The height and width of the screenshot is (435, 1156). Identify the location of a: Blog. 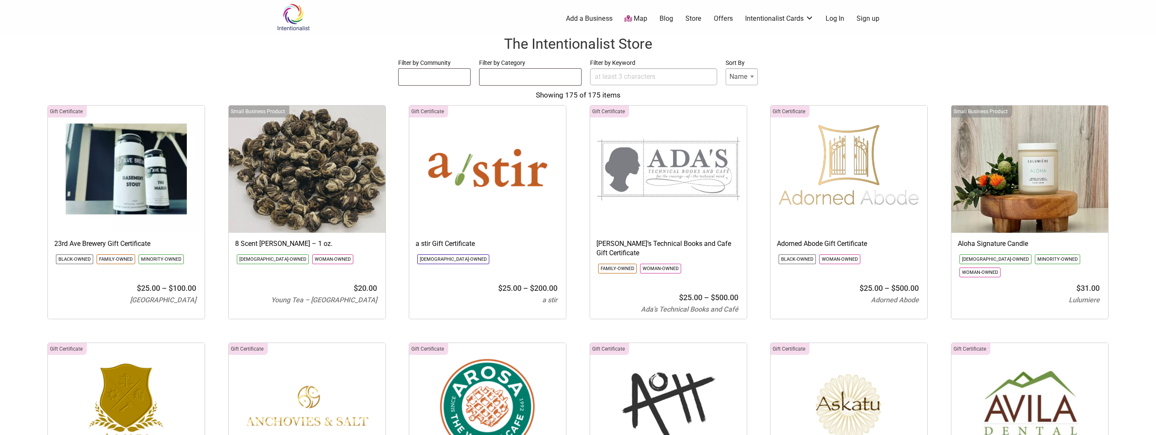
(666, 19).